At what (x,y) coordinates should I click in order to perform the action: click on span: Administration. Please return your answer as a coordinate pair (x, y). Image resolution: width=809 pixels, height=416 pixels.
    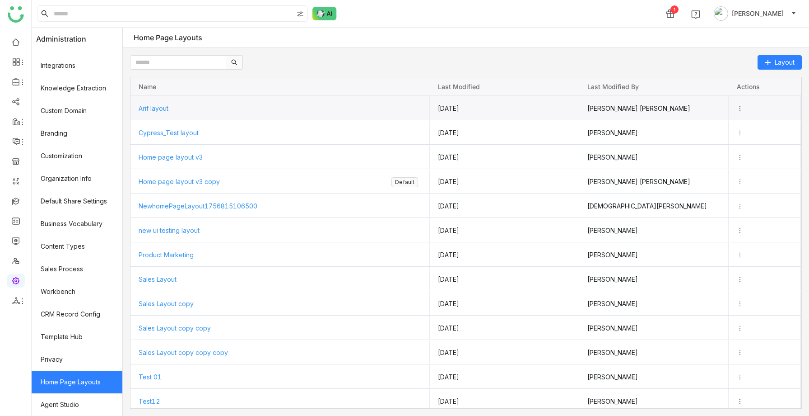
    Looking at the image, I should click on (61, 39).